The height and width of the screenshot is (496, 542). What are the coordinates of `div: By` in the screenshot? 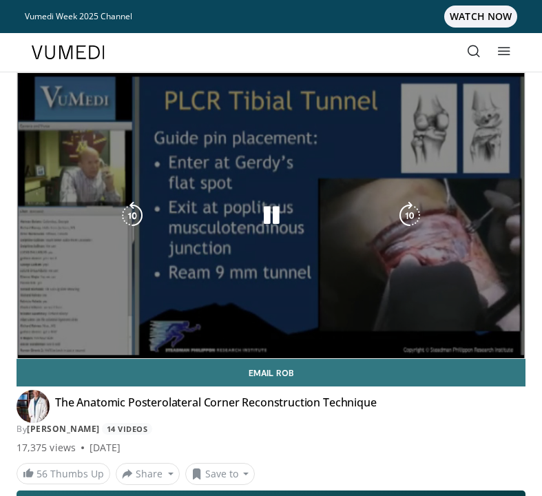 It's located at (270, 429).